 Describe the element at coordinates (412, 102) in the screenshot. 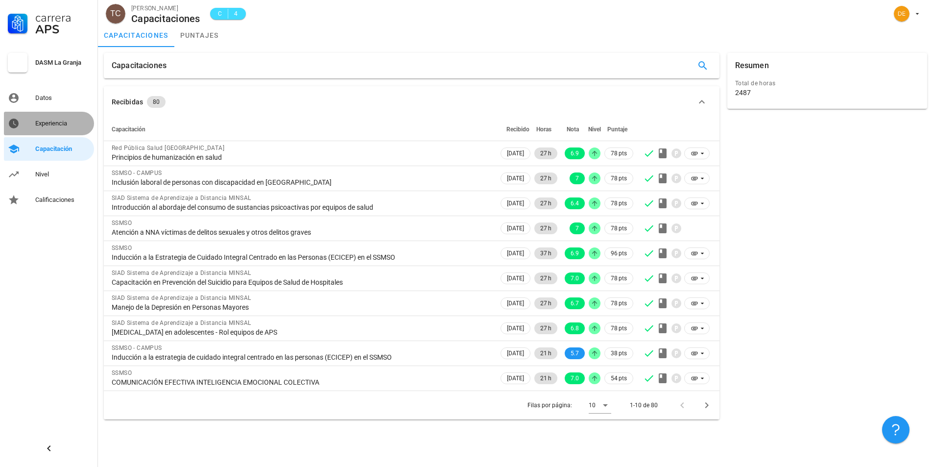

I see `button: Recibidas 80` at that location.